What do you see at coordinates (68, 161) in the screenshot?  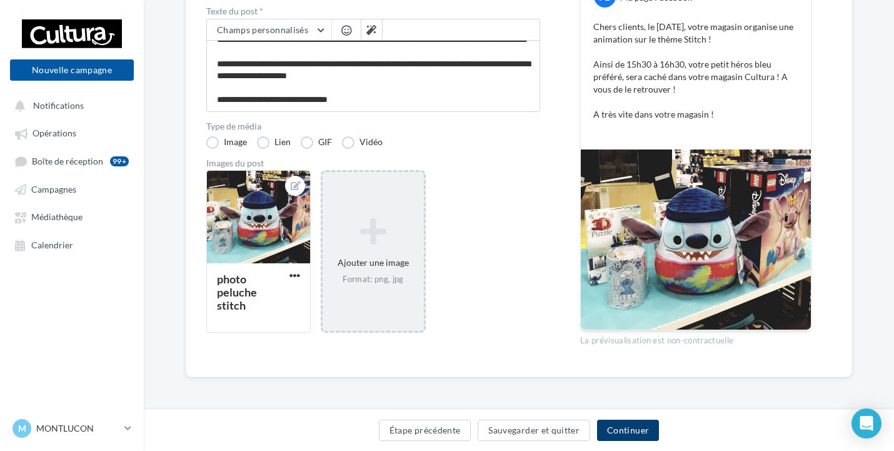 I see `span: Boîte de réception` at bounding box center [68, 161].